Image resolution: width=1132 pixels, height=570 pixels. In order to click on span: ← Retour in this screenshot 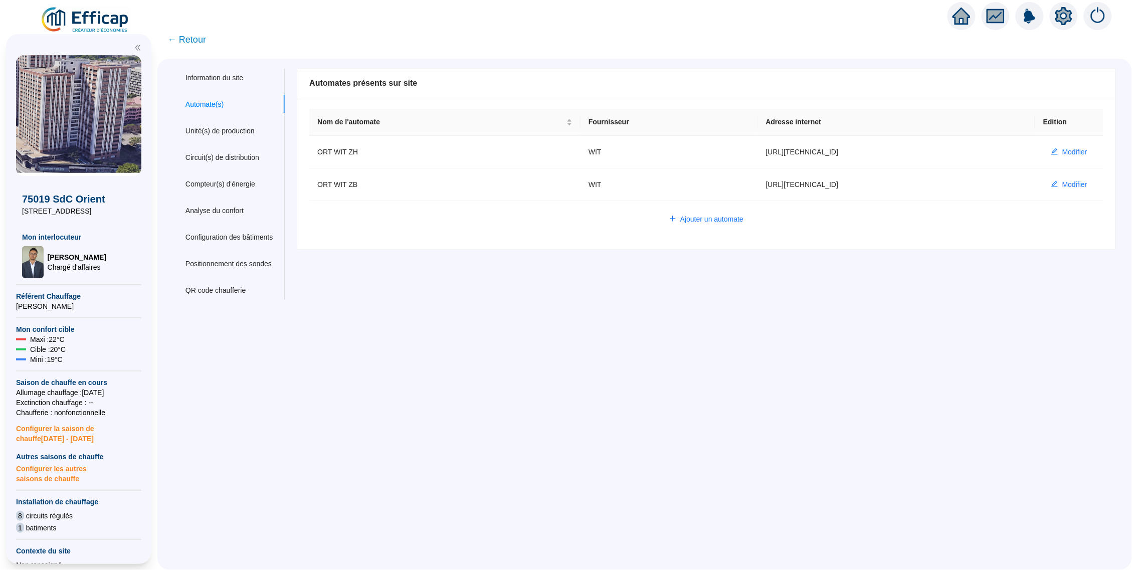, I will do `click(187, 40)`.